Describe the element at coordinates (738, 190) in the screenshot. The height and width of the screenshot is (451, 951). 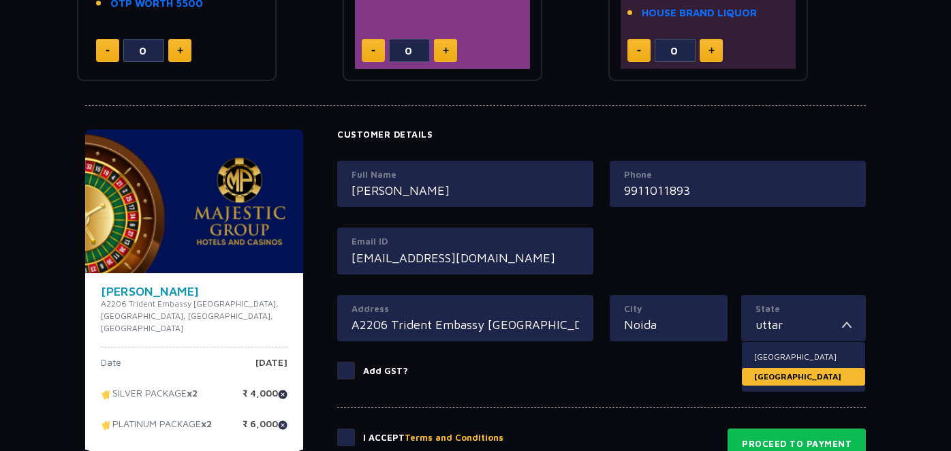
I see `input: Mobile` at that location.